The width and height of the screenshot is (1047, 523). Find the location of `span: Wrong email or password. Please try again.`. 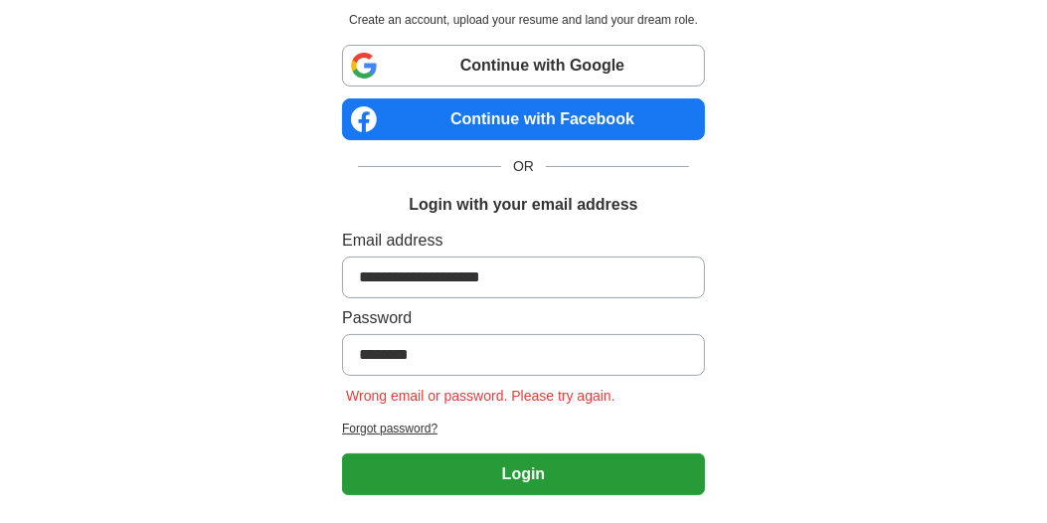

span: Wrong email or password. Please try again. is located at coordinates (480, 396).